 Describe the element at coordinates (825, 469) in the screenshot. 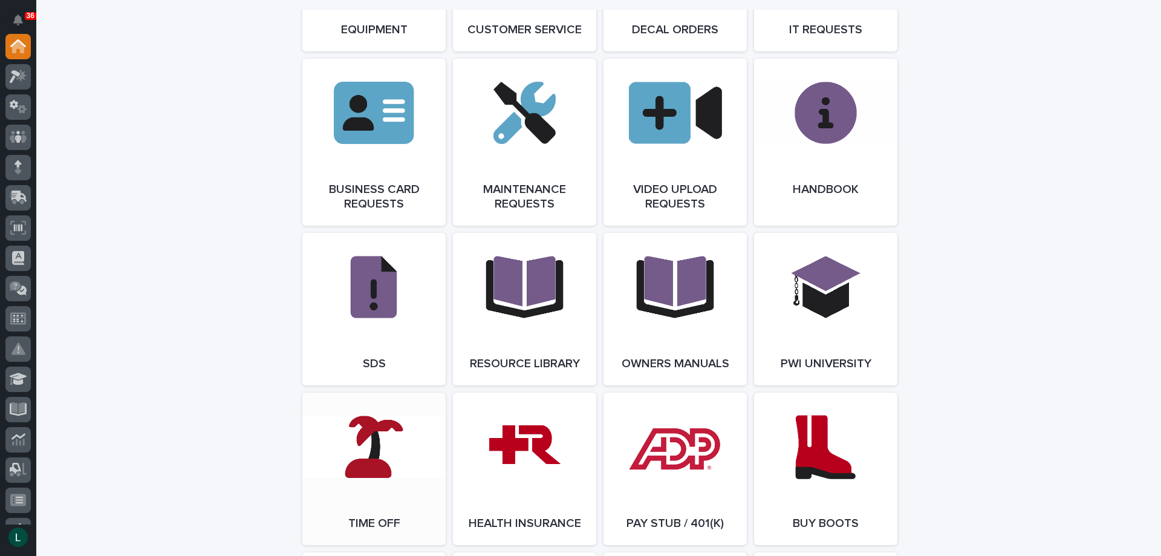

I see `a: Buy Boots` at that location.